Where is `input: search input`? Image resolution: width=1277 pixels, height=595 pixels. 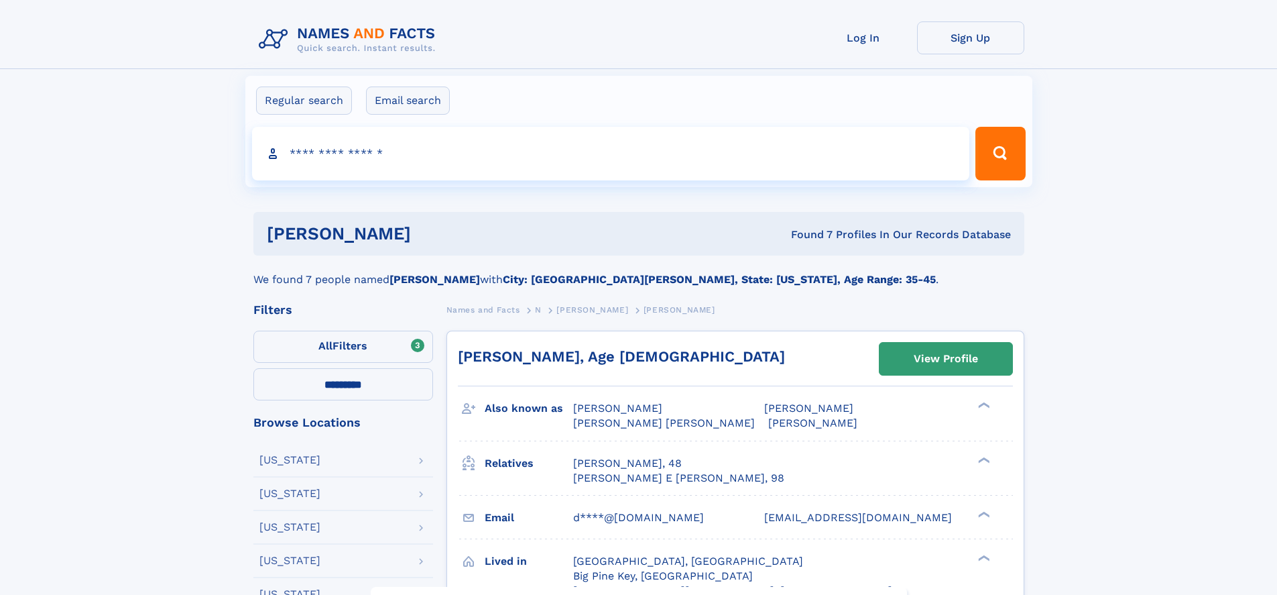 input: search input is located at coordinates (611, 154).